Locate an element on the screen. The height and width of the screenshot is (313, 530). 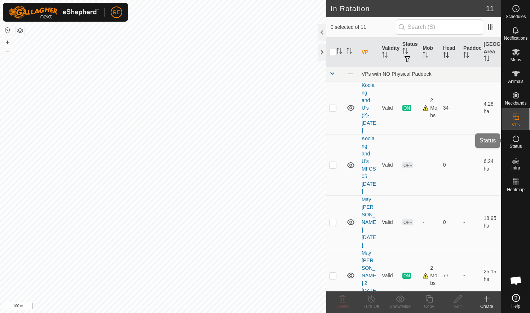
th: Head is located at coordinates (450, 52).